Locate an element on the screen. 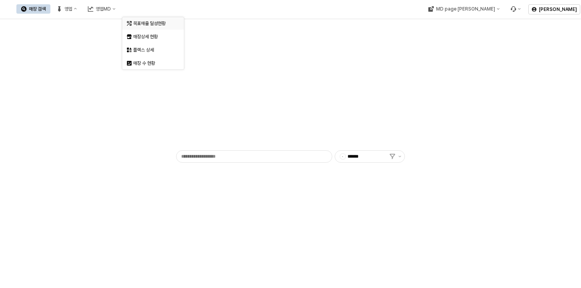  div: Menu item 6 is located at coordinates (515, 9).